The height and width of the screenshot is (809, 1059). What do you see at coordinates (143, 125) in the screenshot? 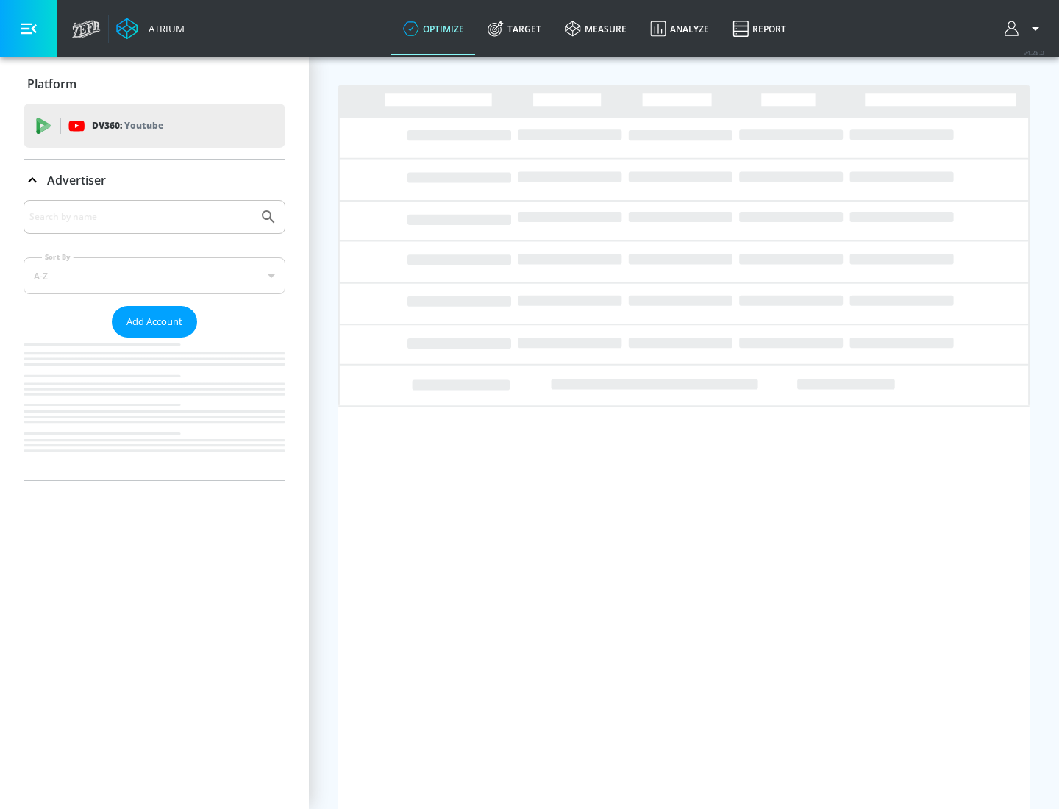
I see `p: Youtube` at bounding box center [143, 125].